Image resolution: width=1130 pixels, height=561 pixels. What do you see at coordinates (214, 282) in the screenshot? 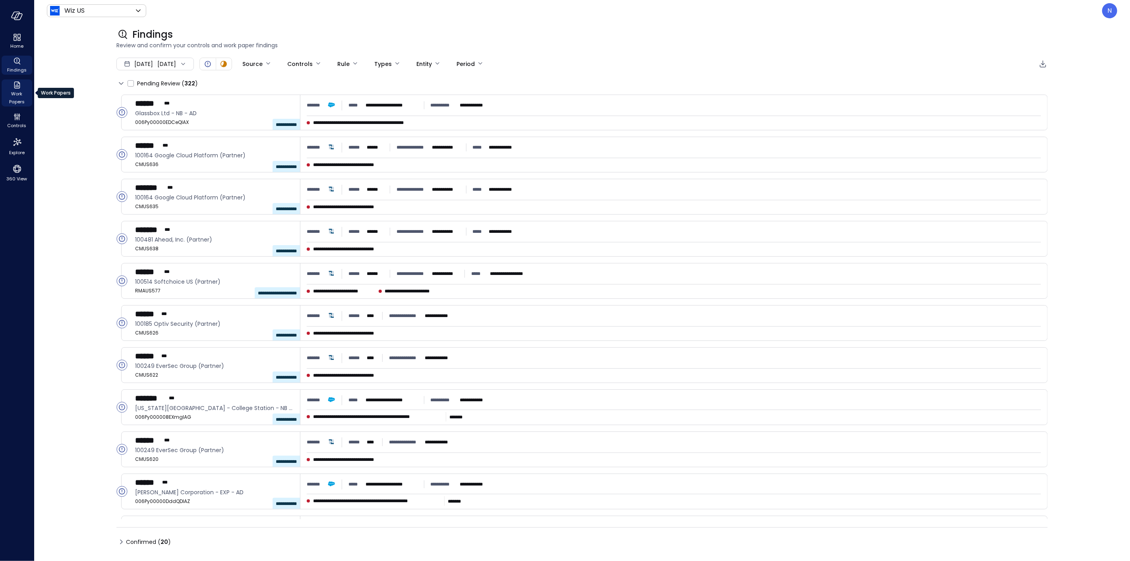
I see `span: 100514 Softchoice US (Partner)` at bounding box center [214, 282].